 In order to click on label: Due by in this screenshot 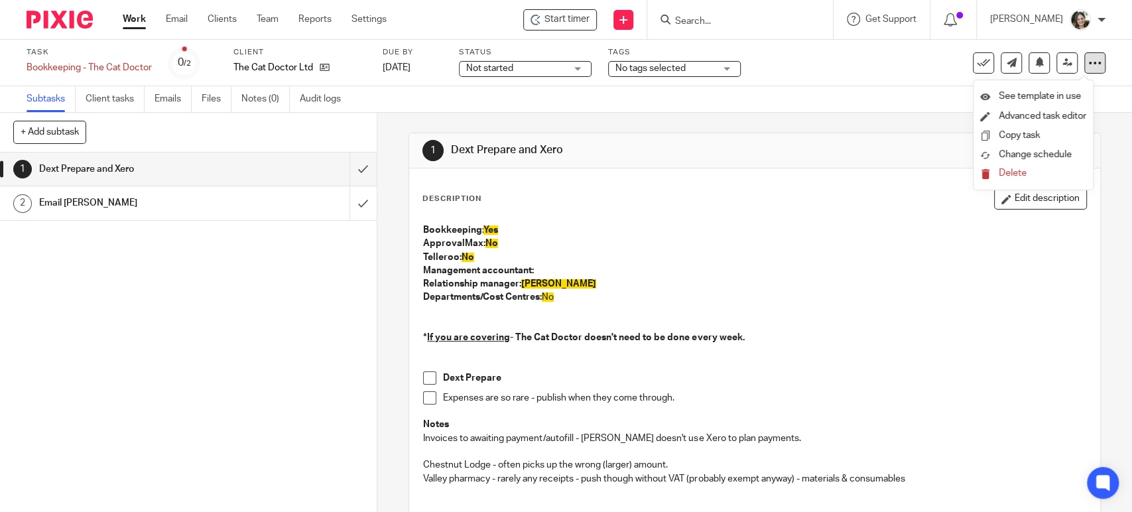, I will do `click(413, 52)`.